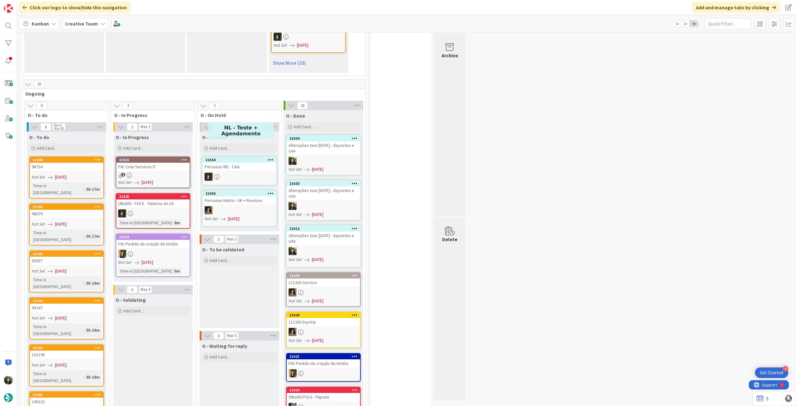  What do you see at coordinates (131, 300) in the screenshot?
I see `span: O - Validating` at bounding box center [131, 300].